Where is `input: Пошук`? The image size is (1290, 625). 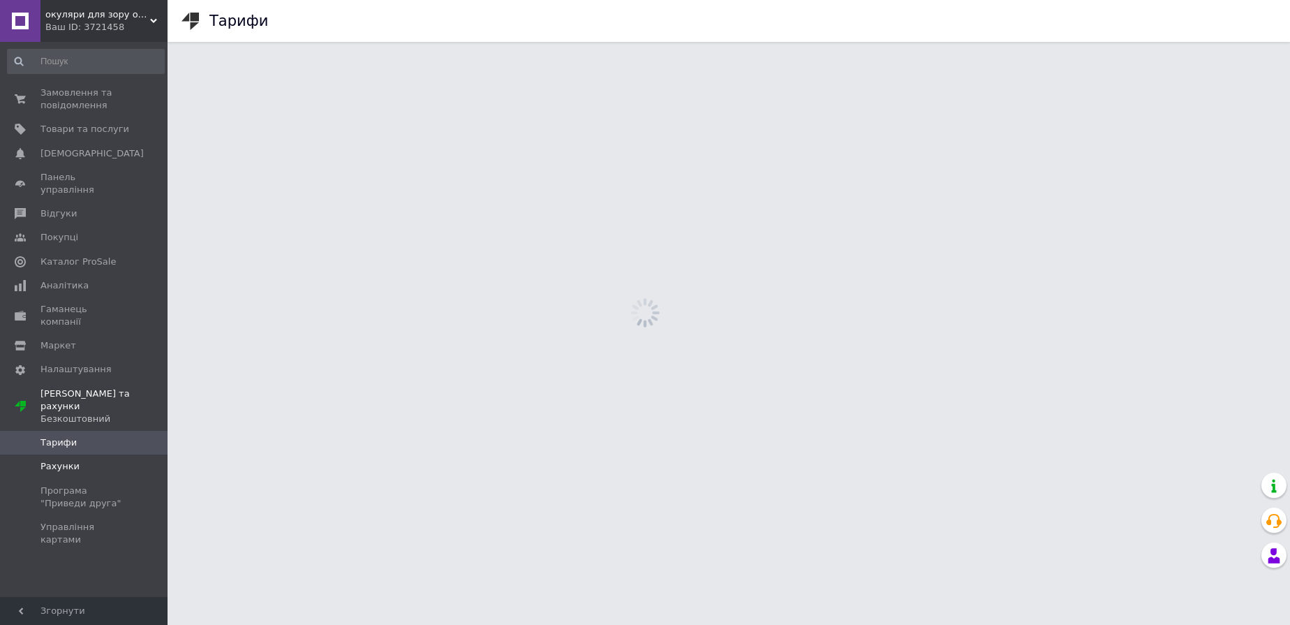 input: Пошук is located at coordinates (86, 61).